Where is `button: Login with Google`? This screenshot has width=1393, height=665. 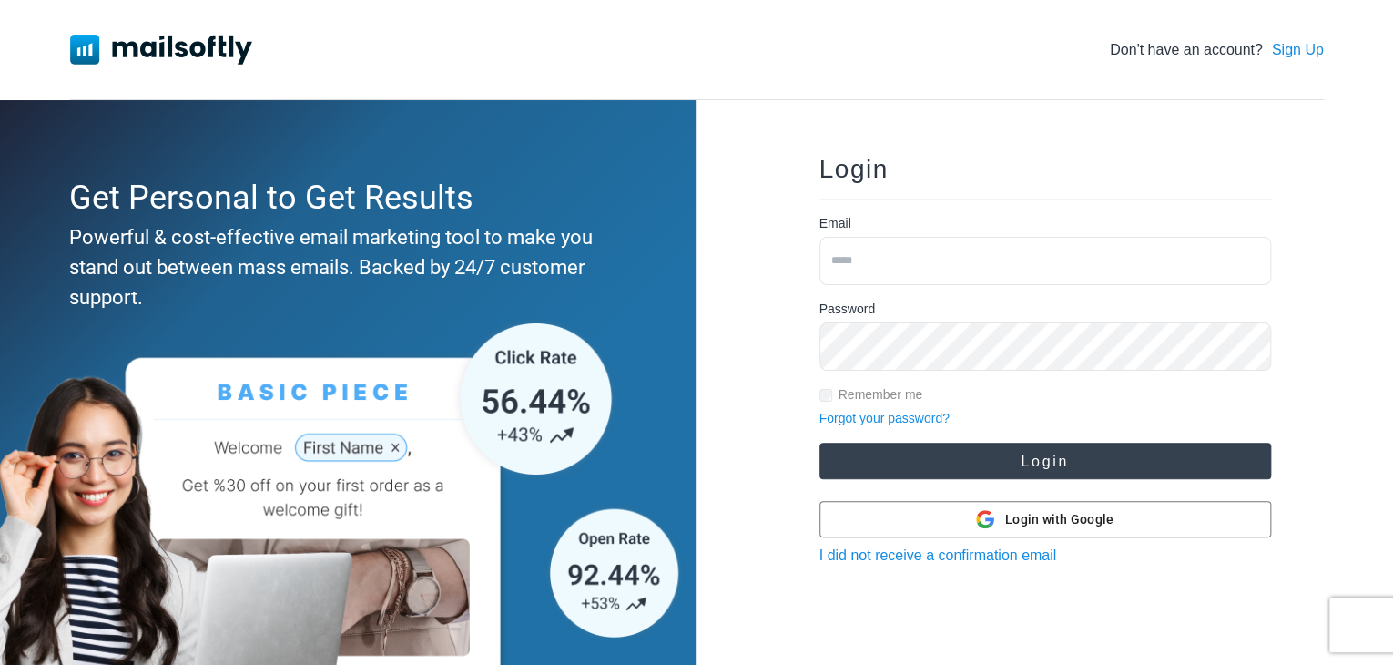
button: Login with Google is located at coordinates (1046, 519).